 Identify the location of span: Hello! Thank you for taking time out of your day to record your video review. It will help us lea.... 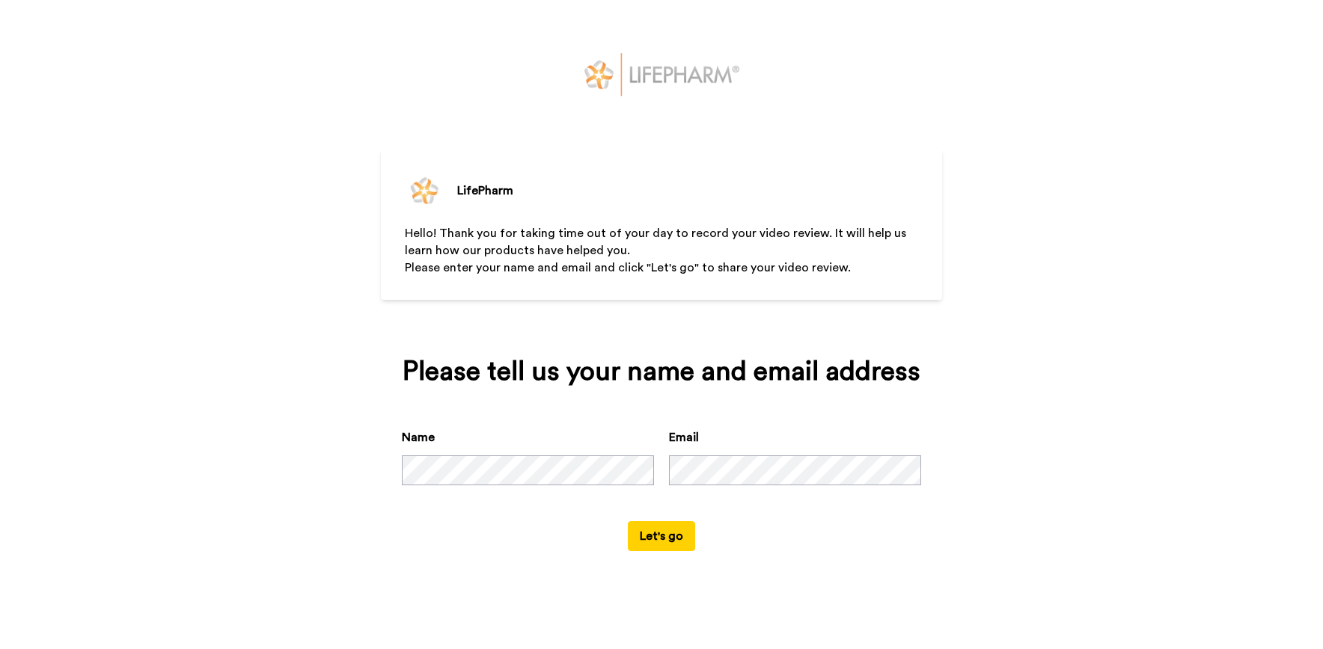
(657, 242).